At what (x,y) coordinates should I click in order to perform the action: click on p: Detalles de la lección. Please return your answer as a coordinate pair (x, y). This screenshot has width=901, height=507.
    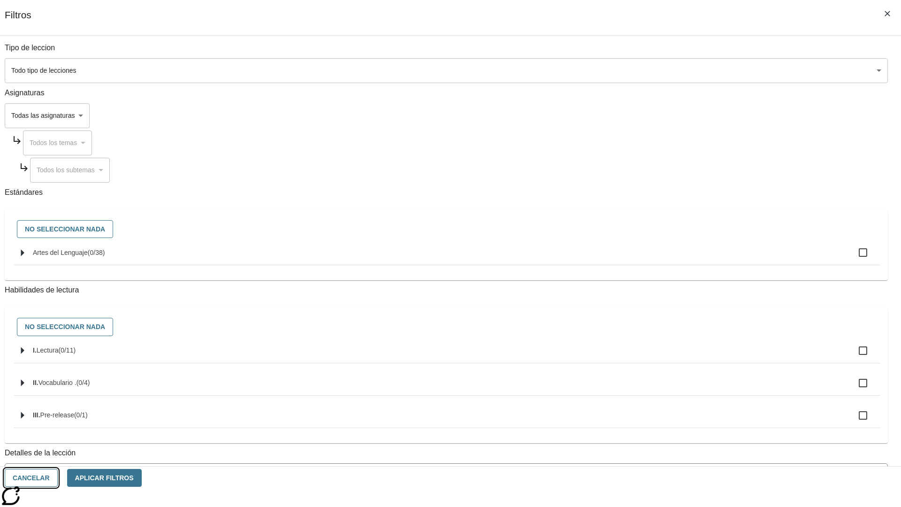
    Looking at the image, I should click on (446, 453).